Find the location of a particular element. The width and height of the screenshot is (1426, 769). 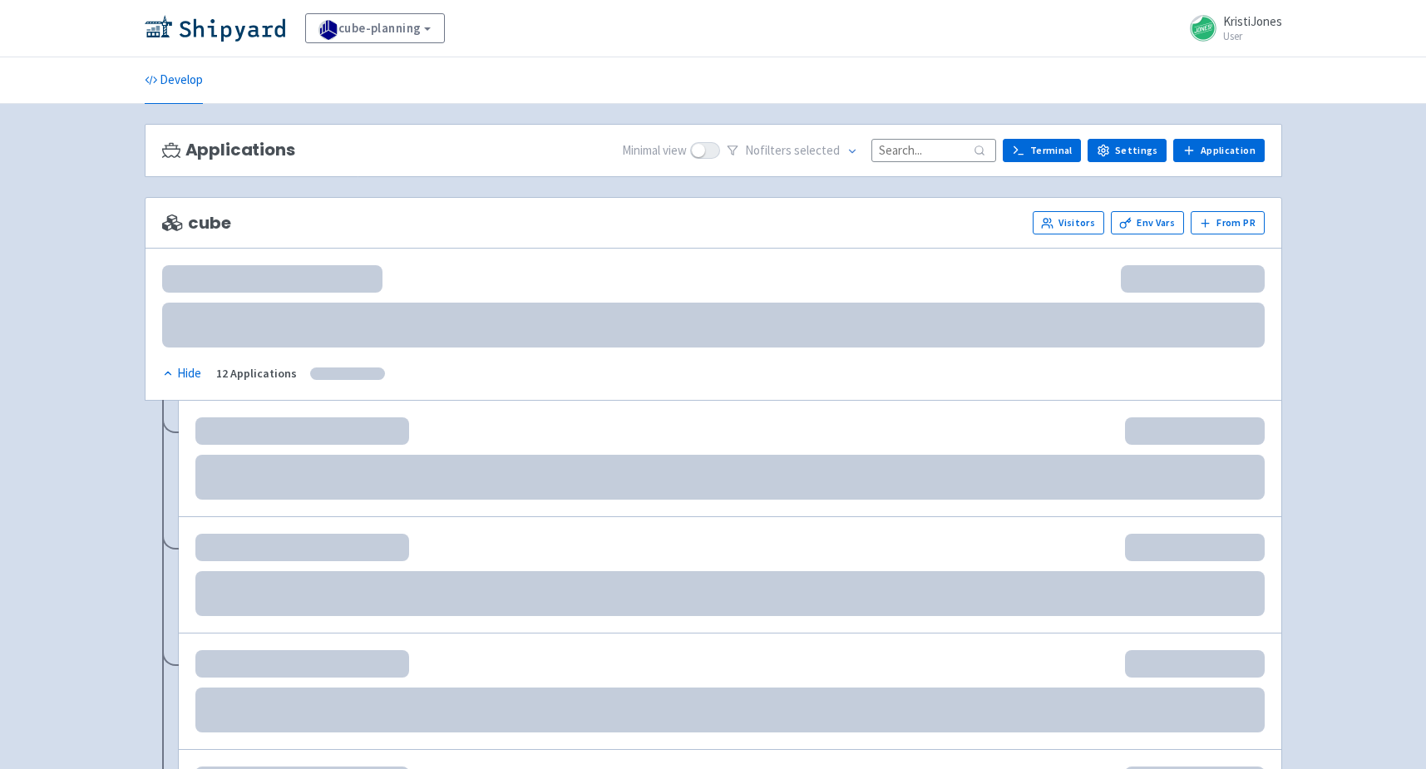

img: Shipyard logo is located at coordinates (215, 28).